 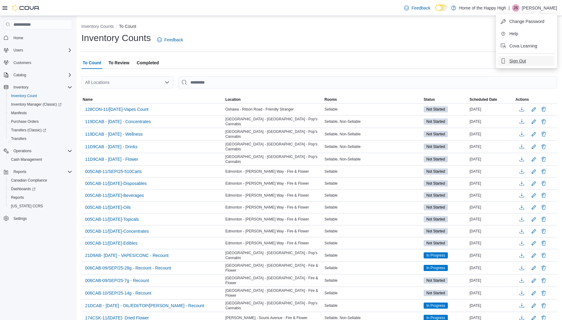 I want to click on span: Help, so click(x=514, y=34).